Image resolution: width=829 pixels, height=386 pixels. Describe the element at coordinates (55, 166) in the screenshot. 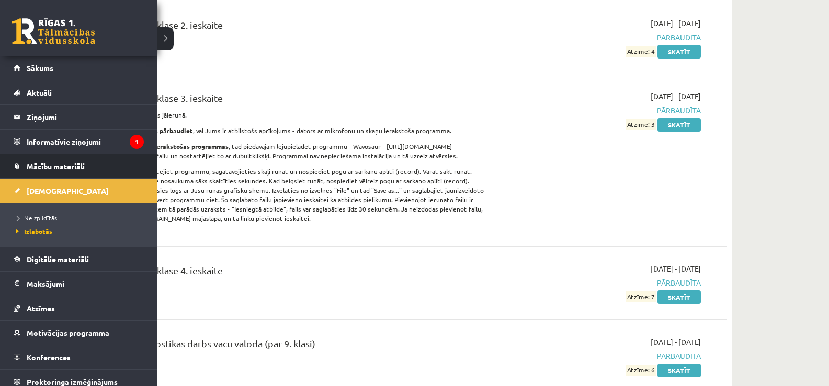

I see `span: Mācību materiāli` at that location.